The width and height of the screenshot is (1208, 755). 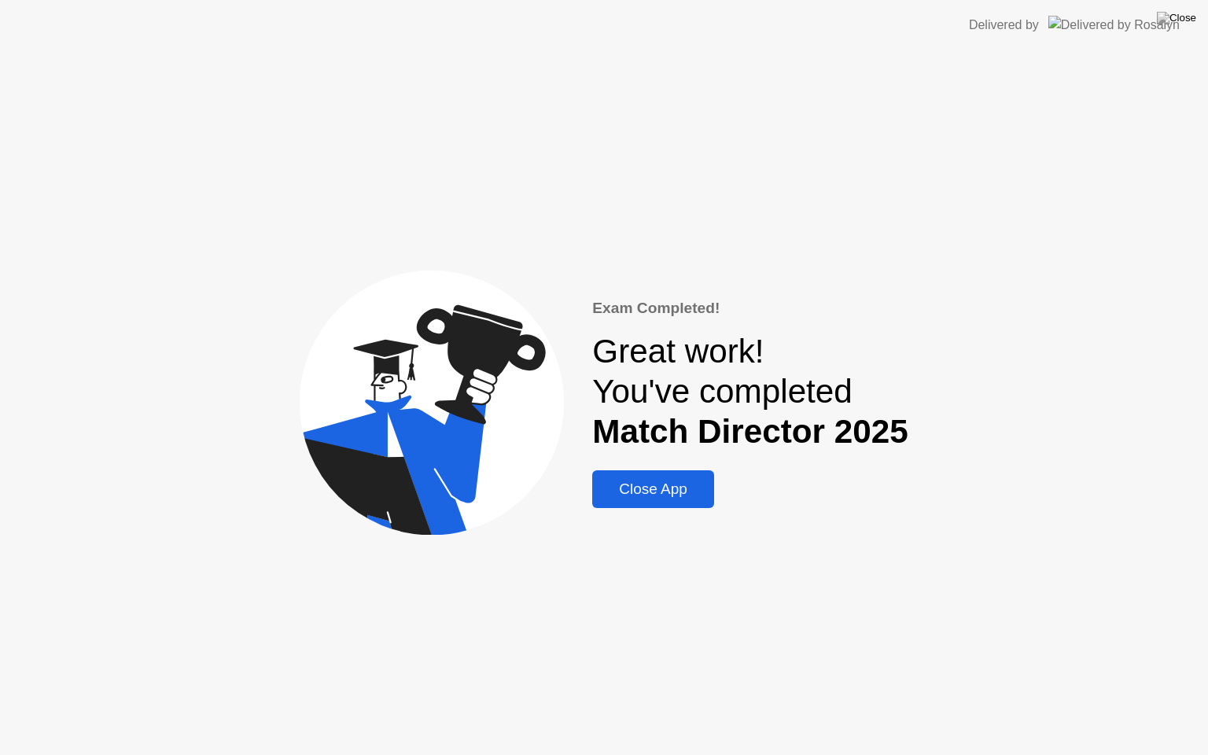 What do you see at coordinates (1004, 25) in the screenshot?
I see `div: Delivered by` at bounding box center [1004, 25].